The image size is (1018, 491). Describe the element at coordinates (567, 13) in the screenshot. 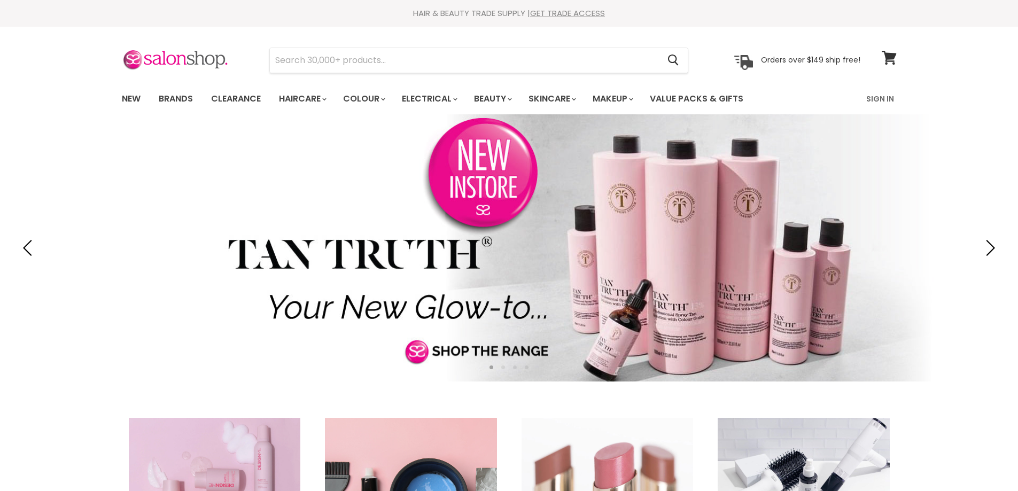

I see `a: GET TRADE ACCESS` at that location.